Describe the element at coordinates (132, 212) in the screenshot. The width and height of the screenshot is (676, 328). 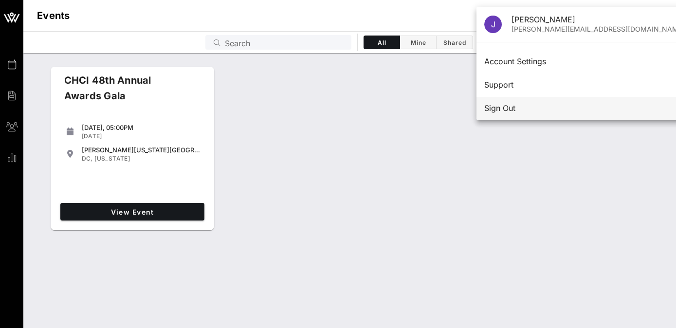
I see `a: View Event` at that location.